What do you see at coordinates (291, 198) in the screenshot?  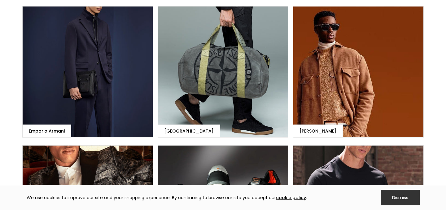 I see `a: cookie policy` at bounding box center [291, 198].